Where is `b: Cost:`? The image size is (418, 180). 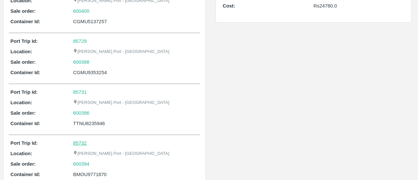
b: Cost: is located at coordinates (229, 6).